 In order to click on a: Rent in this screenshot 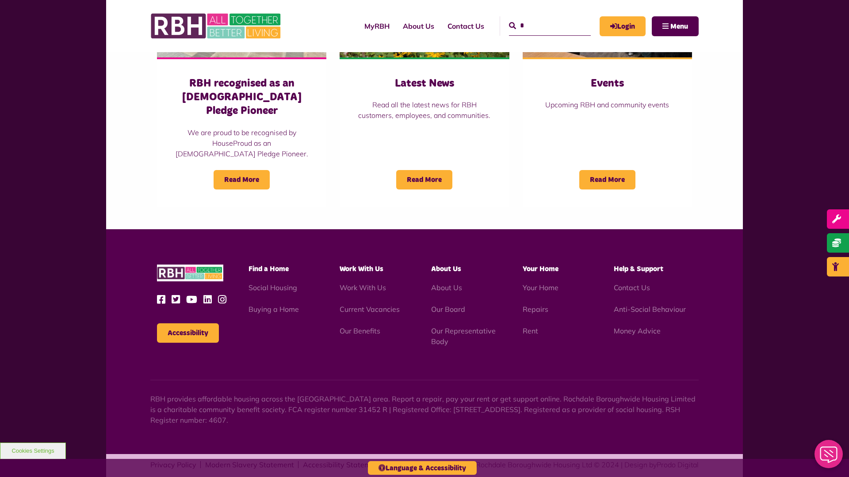, I will do `click(530, 331)`.